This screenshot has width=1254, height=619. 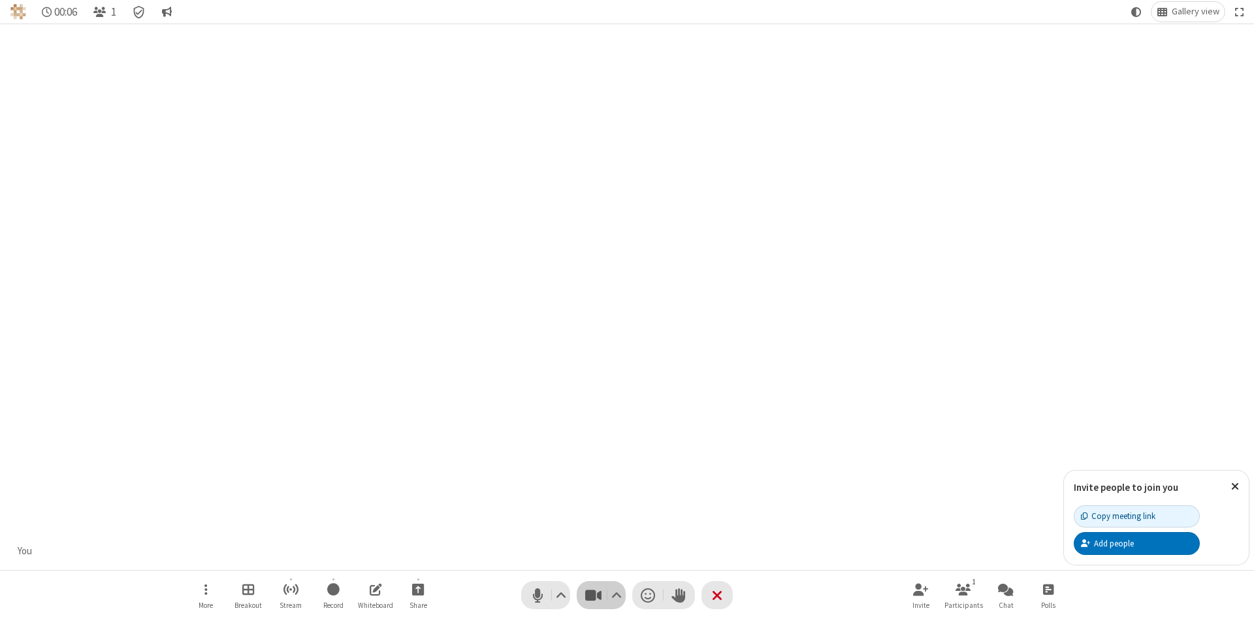 What do you see at coordinates (648, 594) in the screenshot?
I see `button: Send a reaction` at bounding box center [648, 594].